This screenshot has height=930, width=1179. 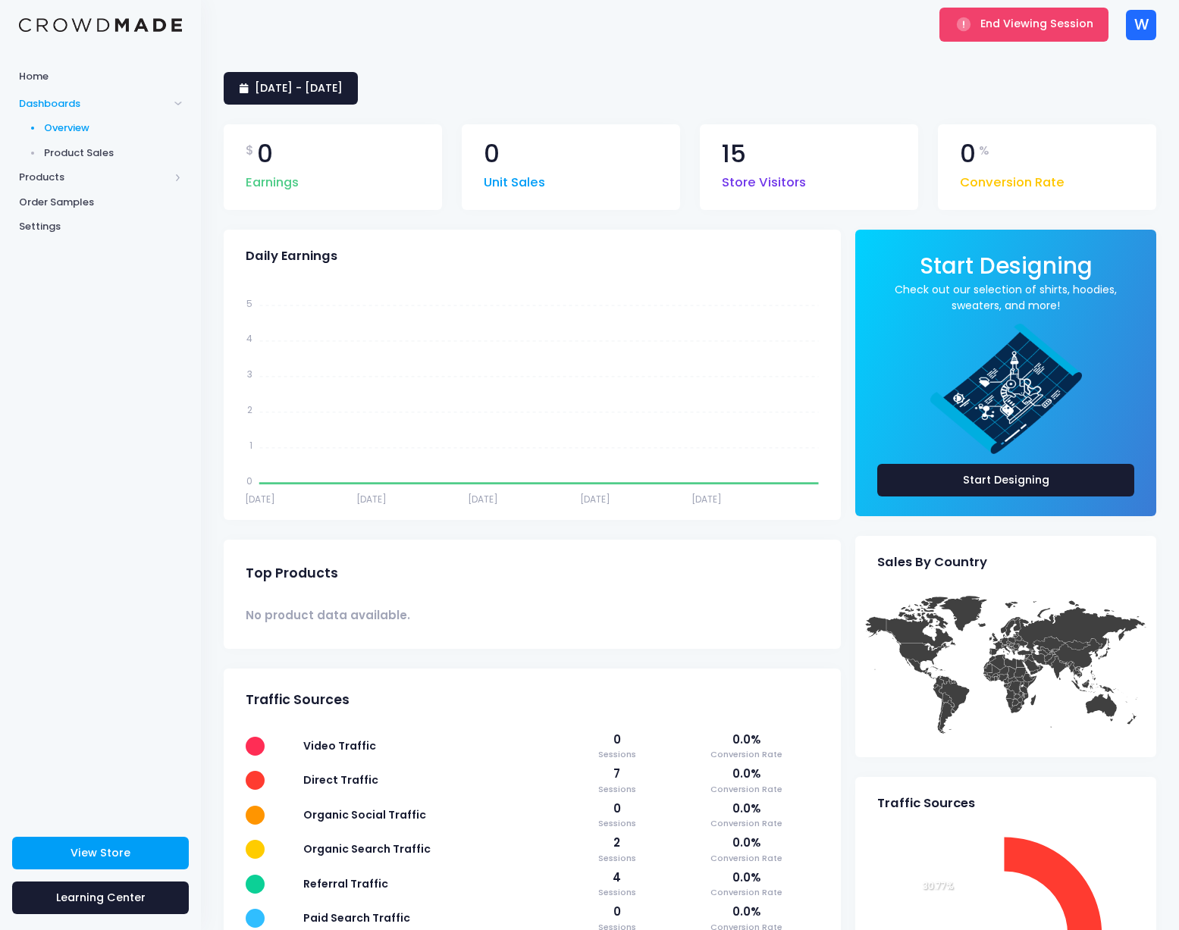 What do you see at coordinates (100, 25) in the screenshot?
I see `img: Logo` at bounding box center [100, 25].